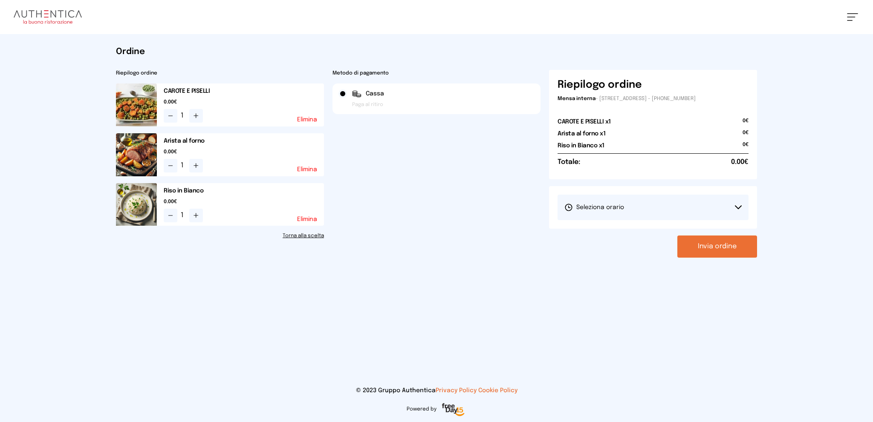 The width and height of the screenshot is (873, 422). Describe the element at coordinates (581, 146) in the screenshot. I see `h2: Riso in Bianco x1` at that location.